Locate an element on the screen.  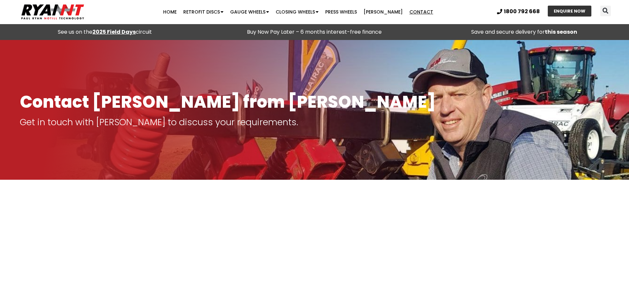
a: 2025 Field Days is located at coordinates (114, 32).